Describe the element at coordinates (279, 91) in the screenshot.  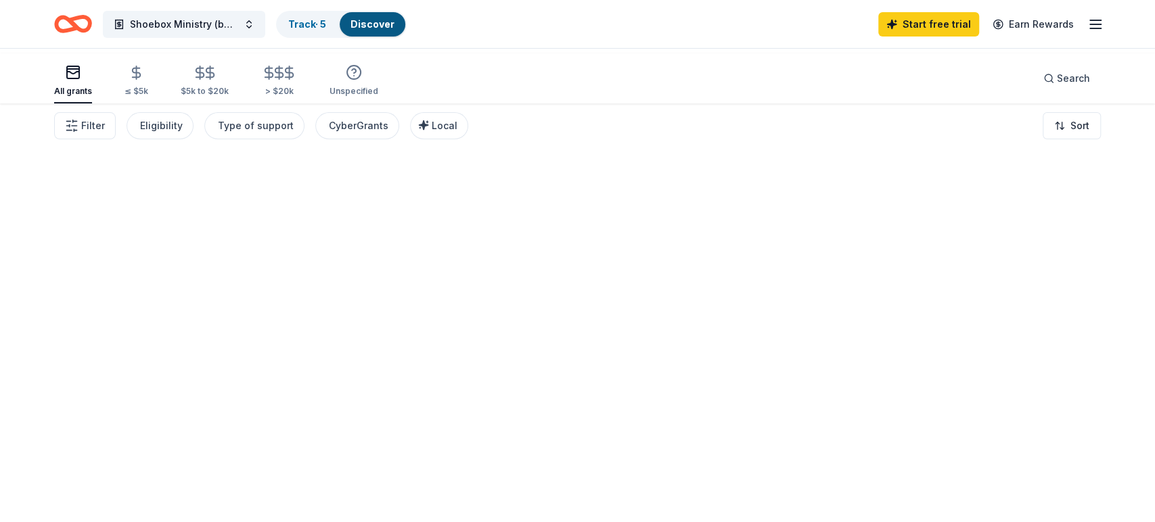
I see `div: > $20k` at that location.